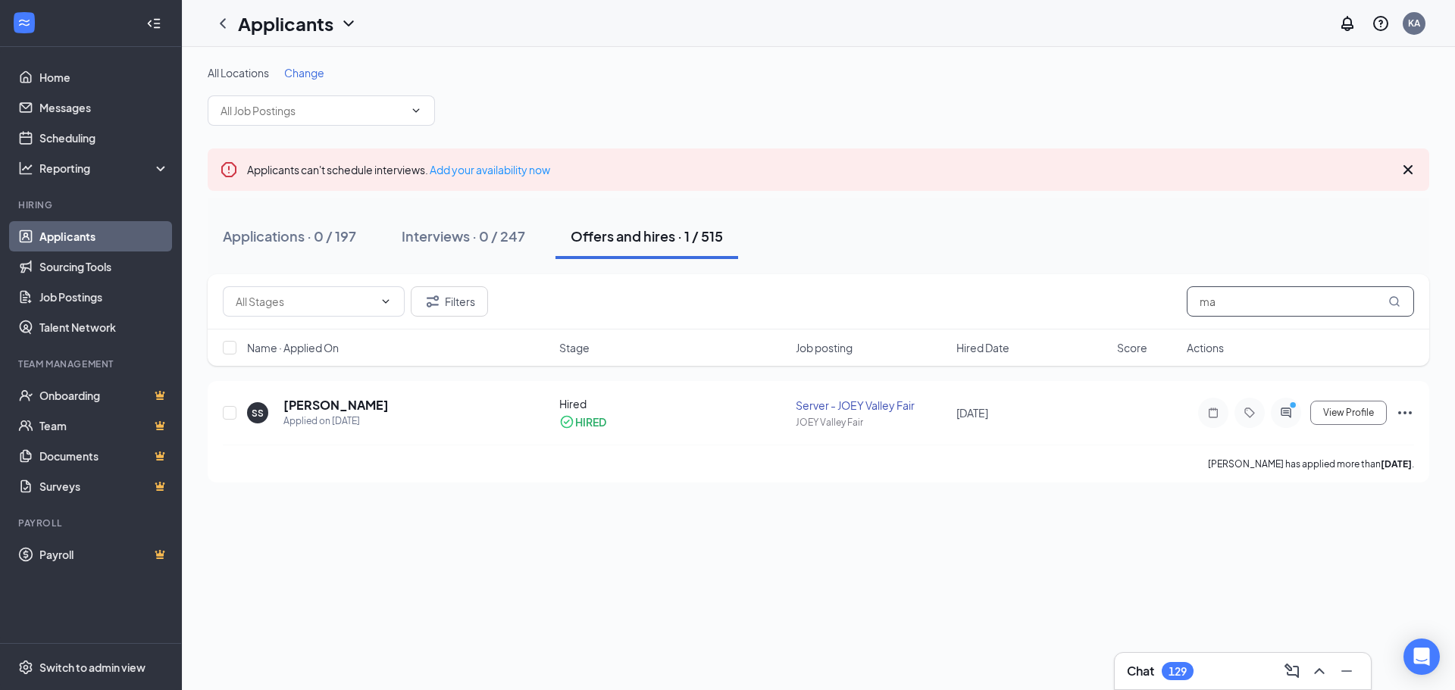 This screenshot has height=690, width=1455. Describe the element at coordinates (590, 422) in the screenshot. I see `div: HIRED` at that location.